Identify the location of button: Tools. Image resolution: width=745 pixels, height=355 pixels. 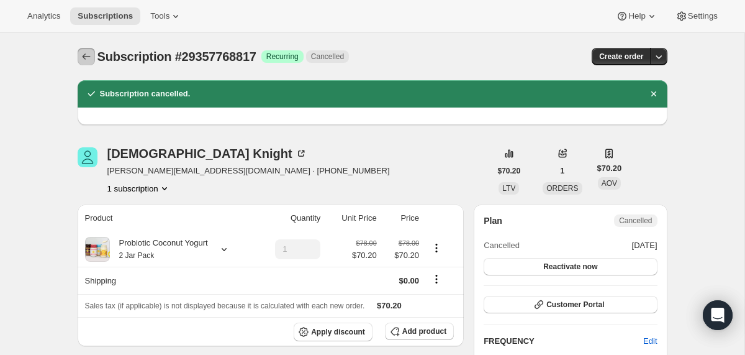
(166, 16).